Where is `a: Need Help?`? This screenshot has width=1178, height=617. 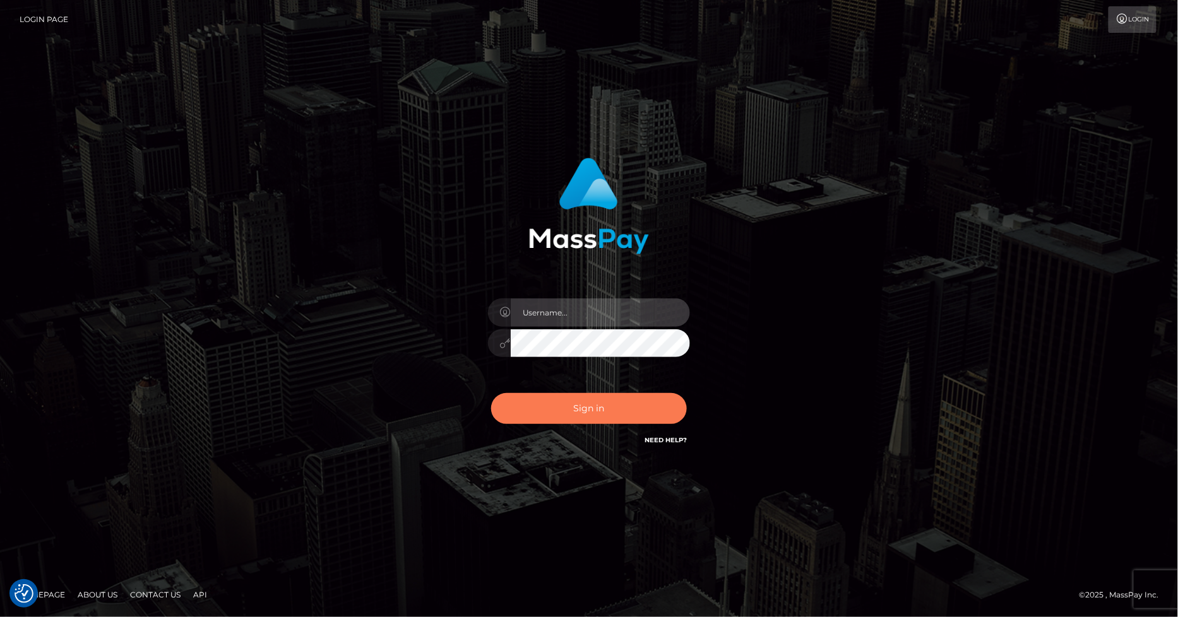 a: Need Help? is located at coordinates (665, 440).